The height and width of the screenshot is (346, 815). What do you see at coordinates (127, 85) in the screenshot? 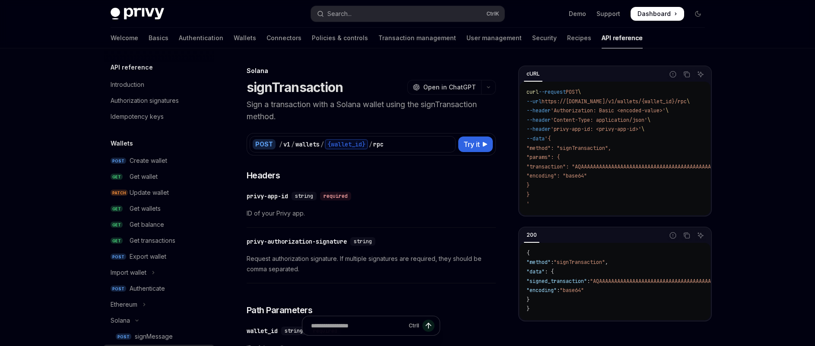
I see `div: Introduction` at bounding box center [127, 85].